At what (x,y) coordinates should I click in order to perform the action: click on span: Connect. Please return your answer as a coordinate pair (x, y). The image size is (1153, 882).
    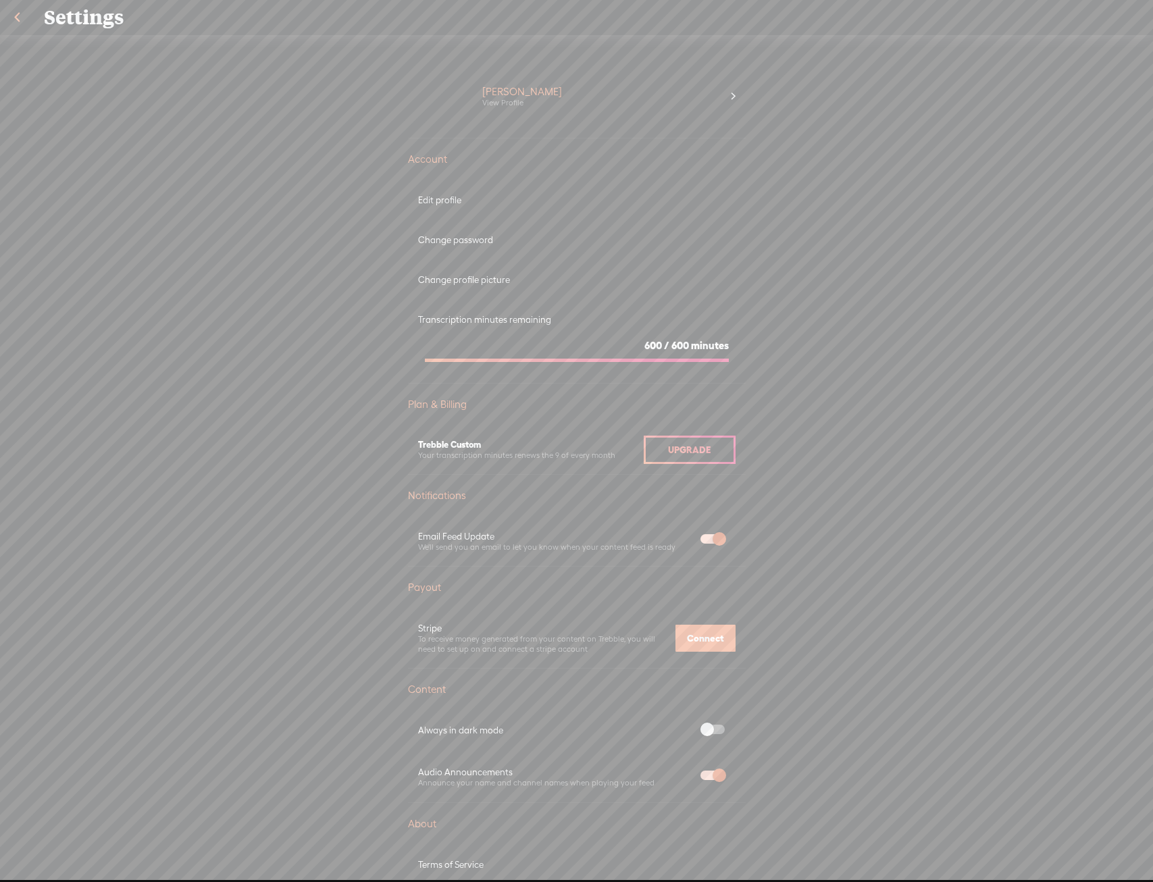
    Looking at the image, I should click on (705, 639).